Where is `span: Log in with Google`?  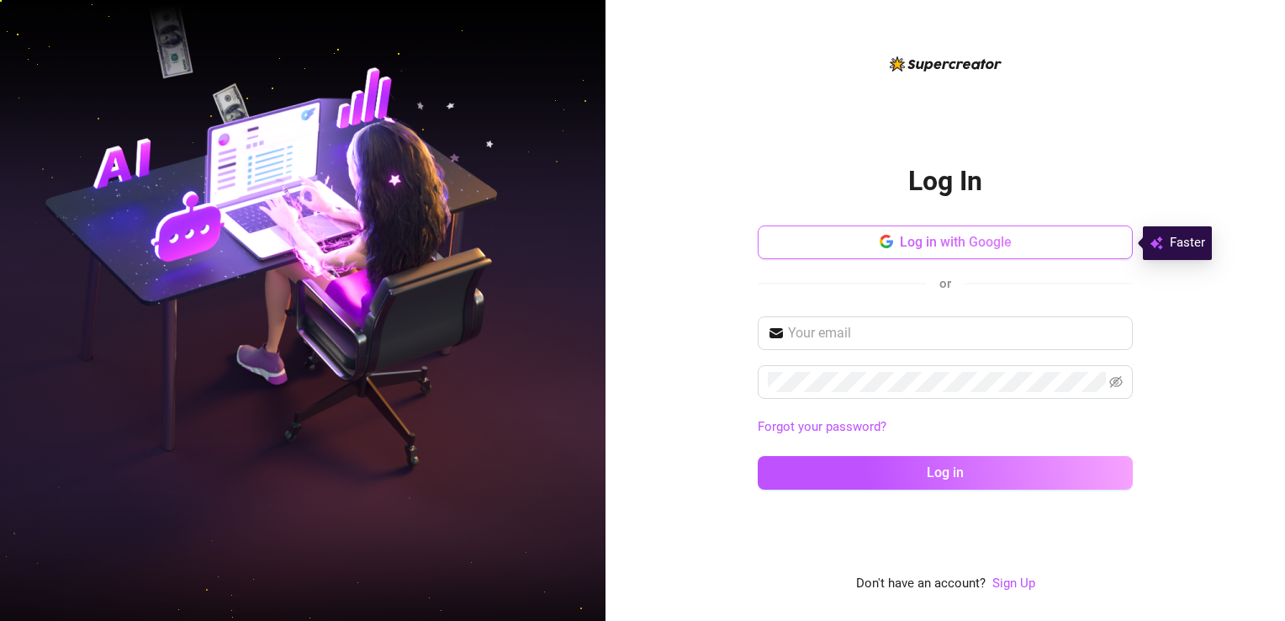 span: Log in with Google is located at coordinates (955, 241).